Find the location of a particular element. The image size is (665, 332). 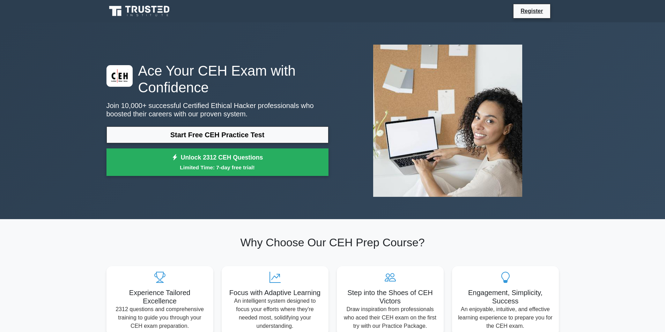

p: An enjoyable, intuitive, and effective learning experience to prepare you for the CEH exam. is located at coordinates (505, 318).